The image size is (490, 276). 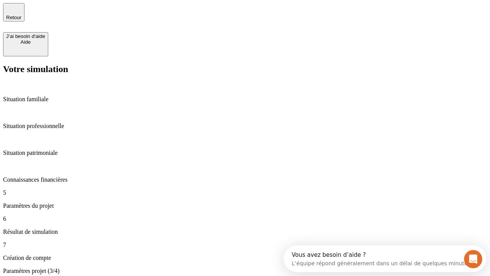 I want to click on p: Connaissances financières, so click(x=245, y=180).